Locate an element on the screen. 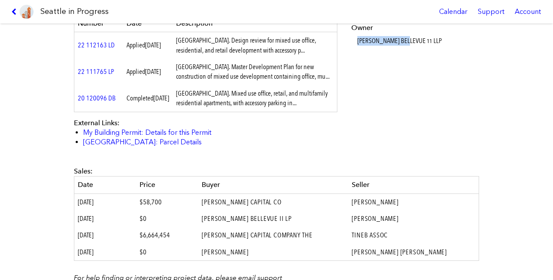  a: My Building Permit: Details for this Permit is located at coordinates (147, 132).